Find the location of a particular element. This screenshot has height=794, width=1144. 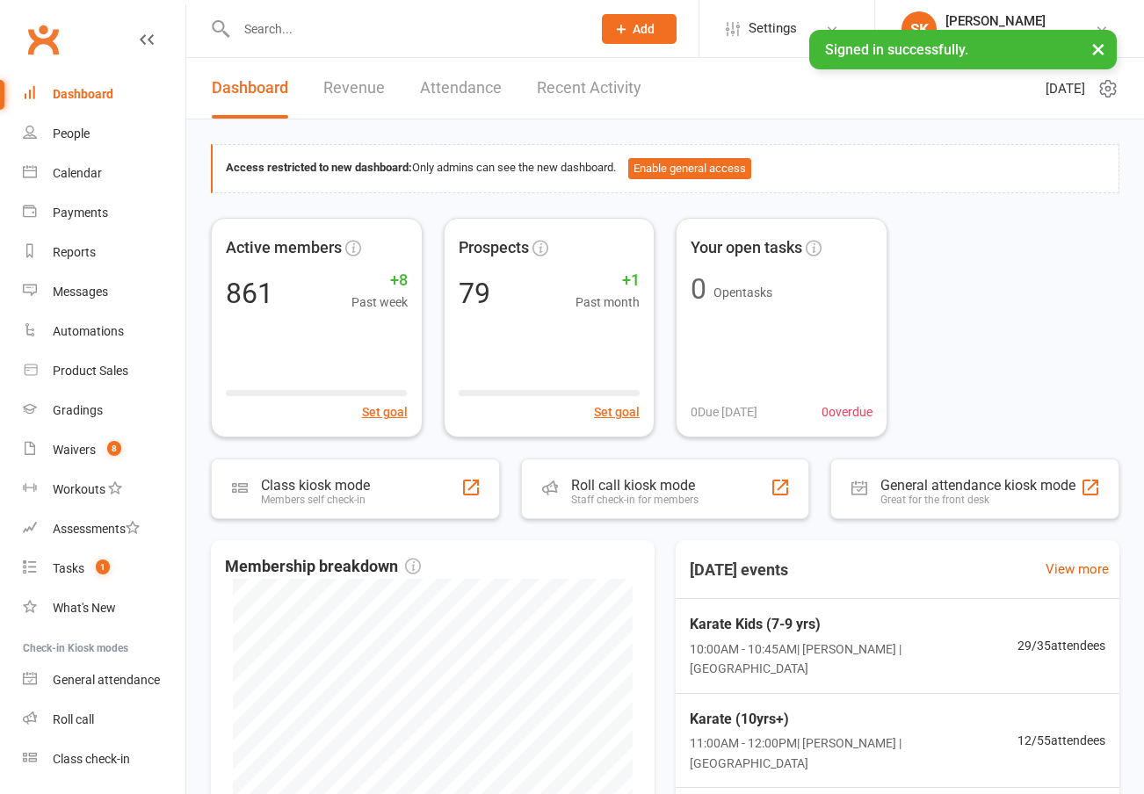

a: Clubworx is located at coordinates (43, 40).